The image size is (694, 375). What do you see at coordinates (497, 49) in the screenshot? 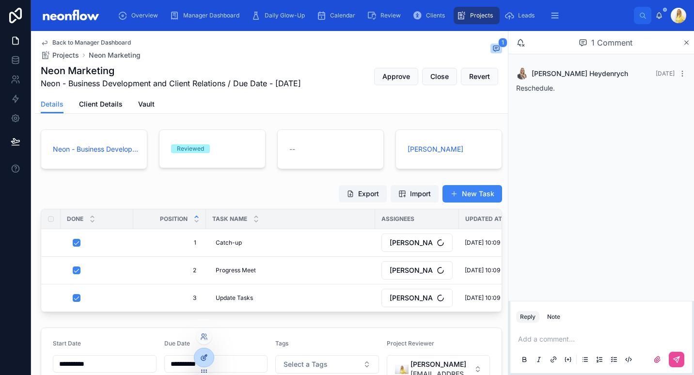
I see `button: 1` at bounding box center [497, 49].